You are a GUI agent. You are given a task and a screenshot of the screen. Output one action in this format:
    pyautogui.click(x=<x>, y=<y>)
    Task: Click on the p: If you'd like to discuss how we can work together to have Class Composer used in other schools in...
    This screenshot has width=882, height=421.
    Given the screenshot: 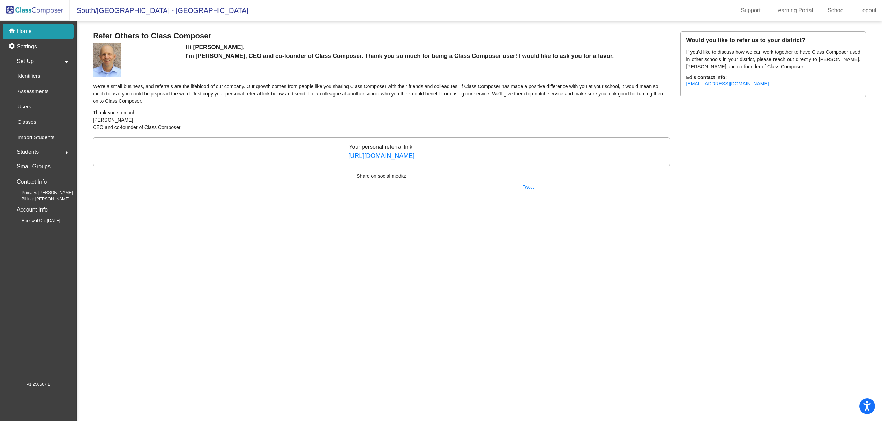 What is the action you would take?
    pyautogui.click(x=773, y=59)
    